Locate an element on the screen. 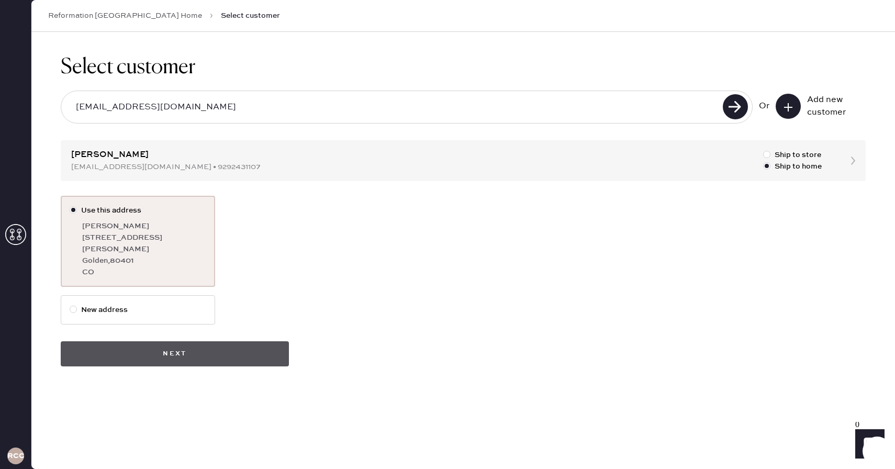  label: Ship to home is located at coordinates (793, 167).